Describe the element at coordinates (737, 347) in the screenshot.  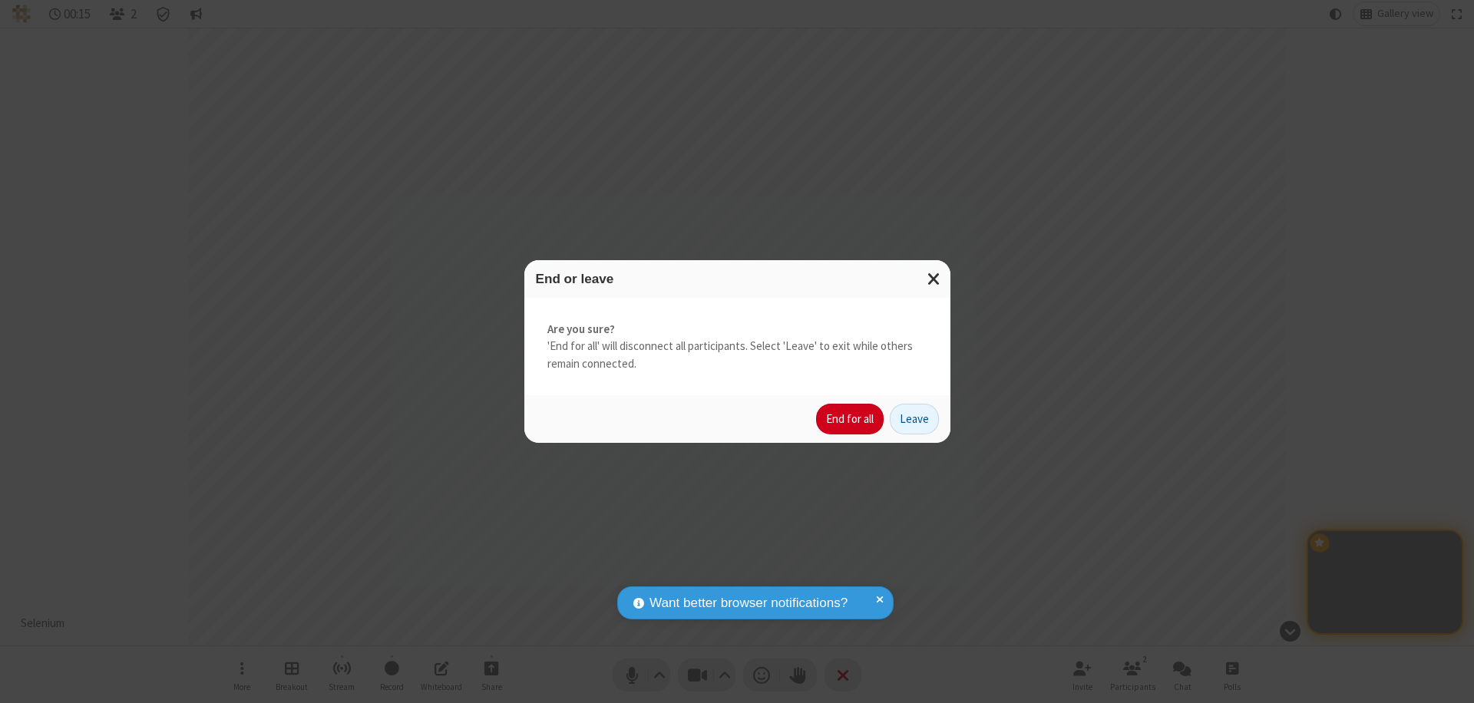
I see `div: 'End for all' will disconnect all participants. Select 'Leave' to exit while others remain connec...` at that location.